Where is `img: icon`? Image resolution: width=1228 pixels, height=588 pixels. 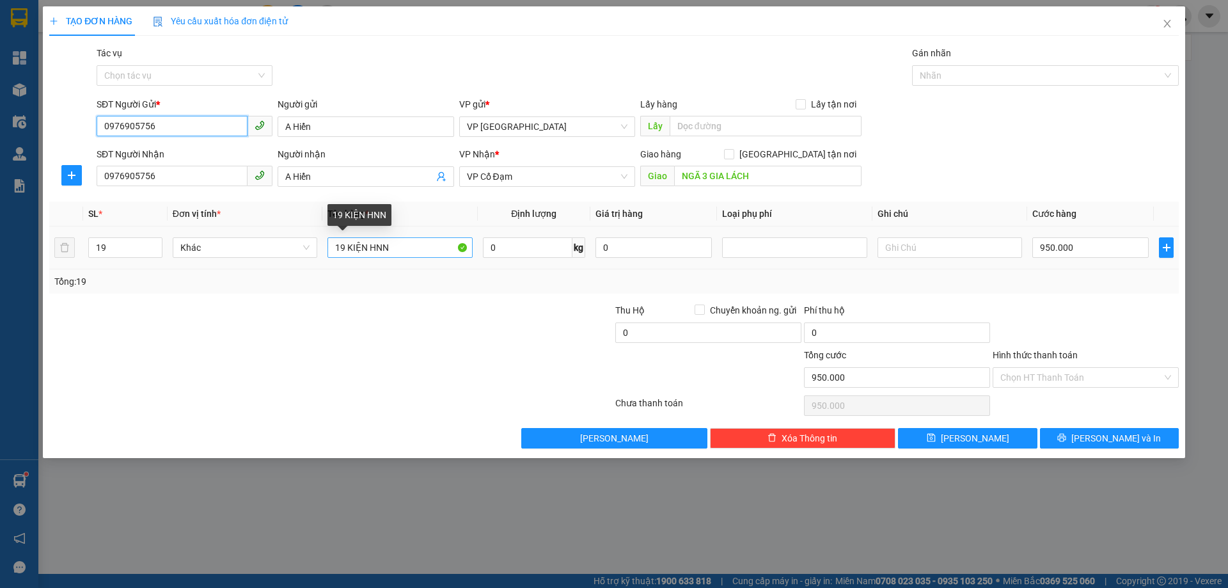
img: icon is located at coordinates (158, 22).